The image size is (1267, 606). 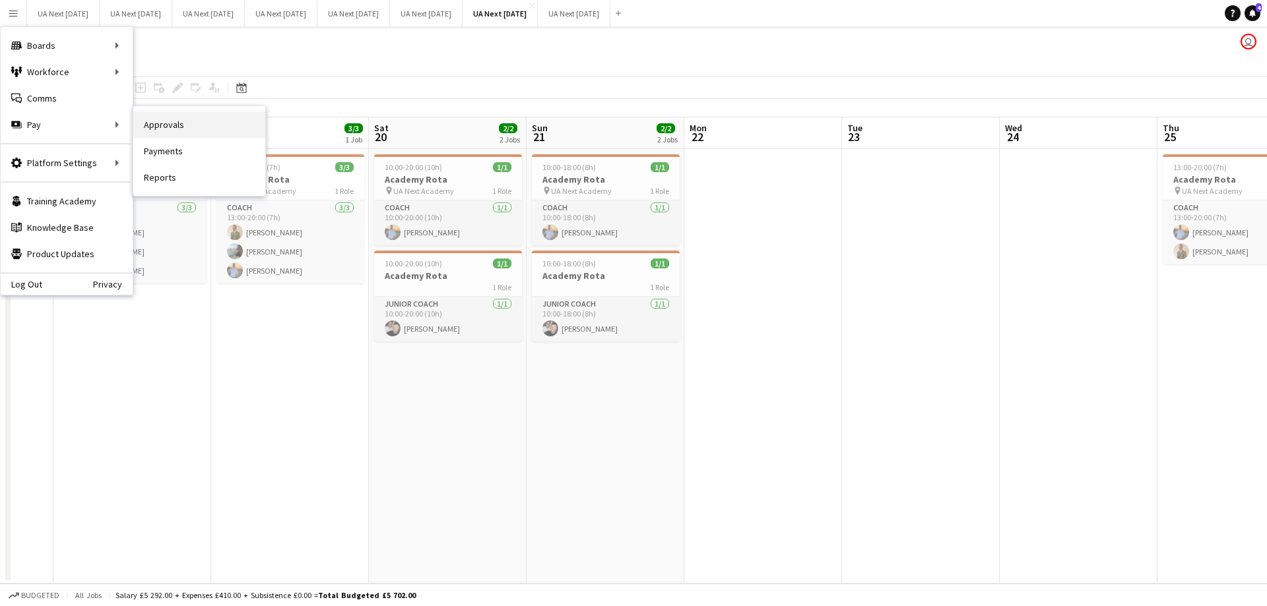 I want to click on span: All jobs, so click(x=88, y=595).